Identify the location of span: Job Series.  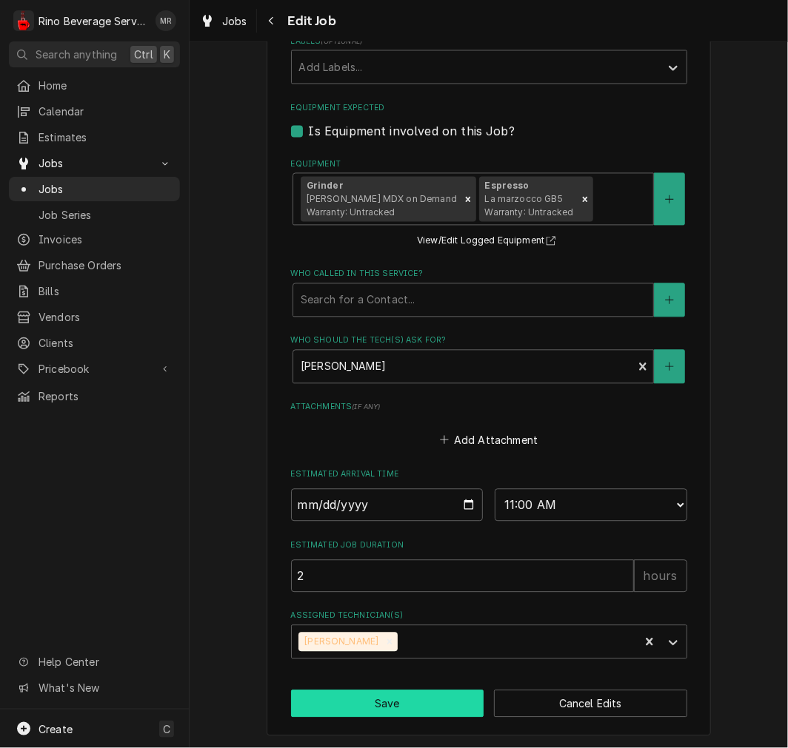
(105, 215).